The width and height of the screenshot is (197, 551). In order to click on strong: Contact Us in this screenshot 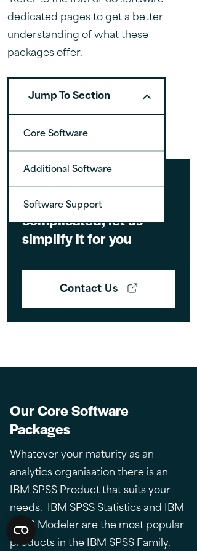, I will do `click(88, 290)`.